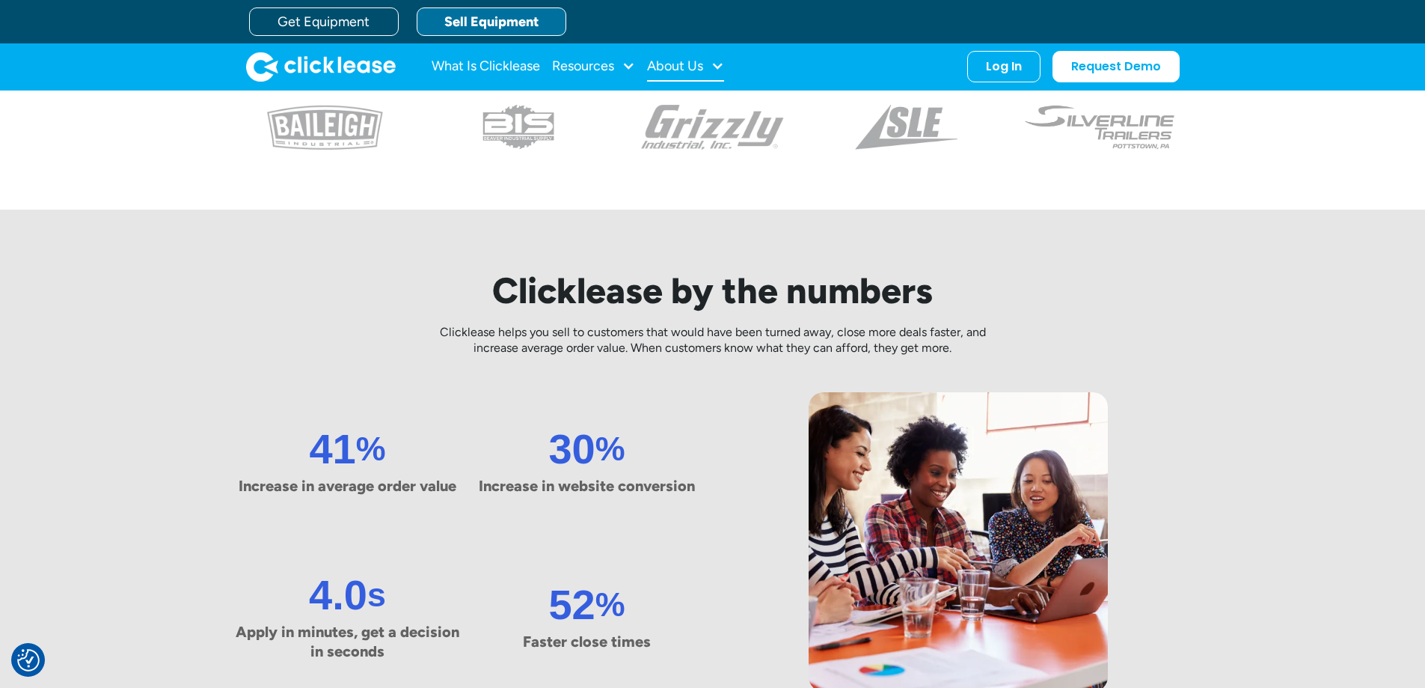 This screenshot has height=688, width=1425. Describe the element at coordinates (325, 127) in the screenshot. I see `img: baileigh logo` at that location.